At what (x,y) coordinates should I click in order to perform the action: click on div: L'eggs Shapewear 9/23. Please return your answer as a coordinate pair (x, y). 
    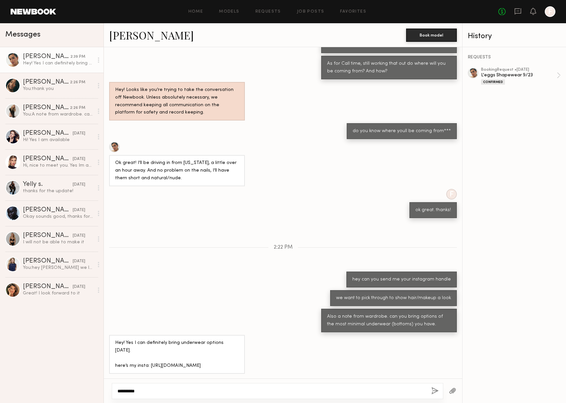
    Looking at the image, I should click on (519, 75).